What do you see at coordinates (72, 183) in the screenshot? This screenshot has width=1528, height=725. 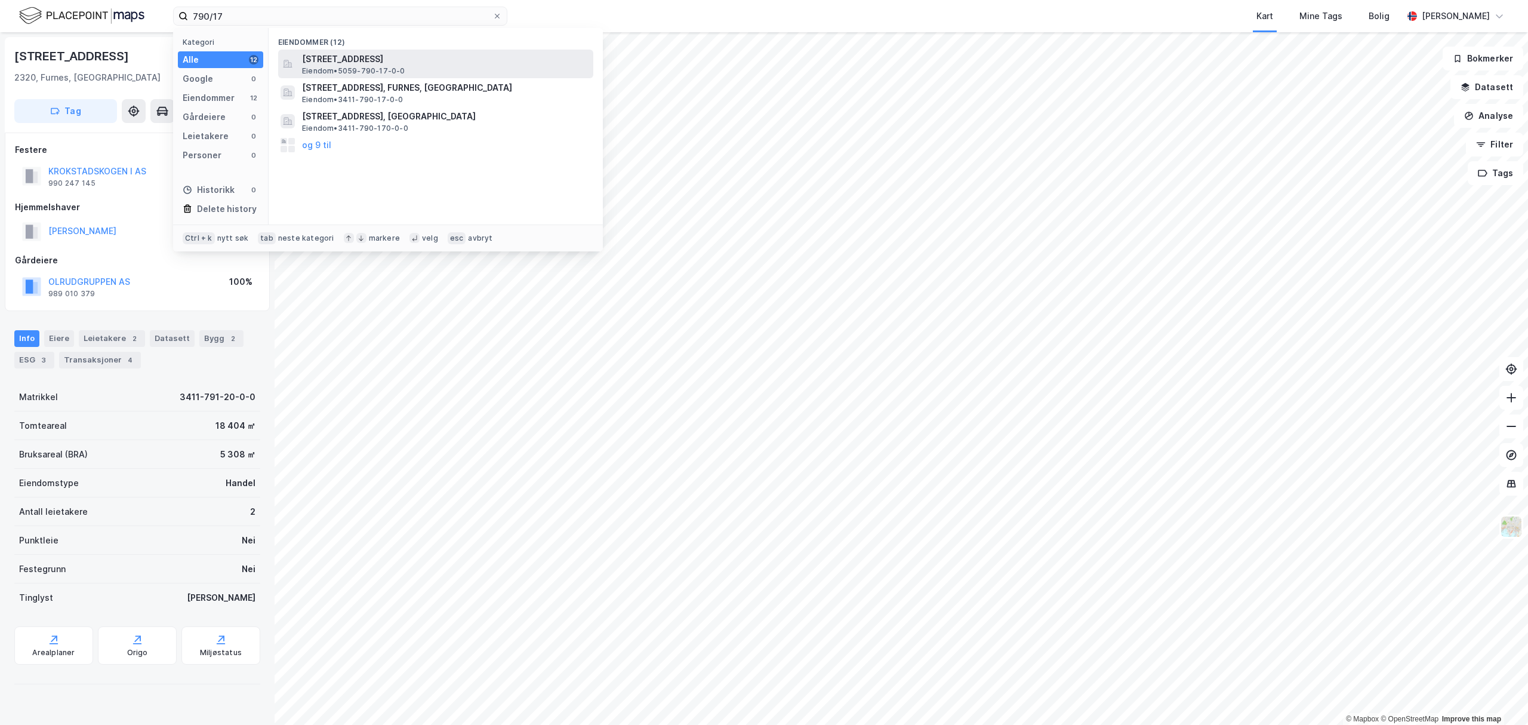 I see `div: 990 247 145` at bounding box center [72, 183].